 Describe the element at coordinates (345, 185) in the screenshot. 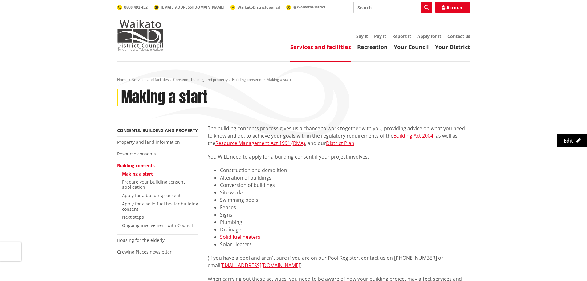

I see `li: Conversion of buildings` at that location.